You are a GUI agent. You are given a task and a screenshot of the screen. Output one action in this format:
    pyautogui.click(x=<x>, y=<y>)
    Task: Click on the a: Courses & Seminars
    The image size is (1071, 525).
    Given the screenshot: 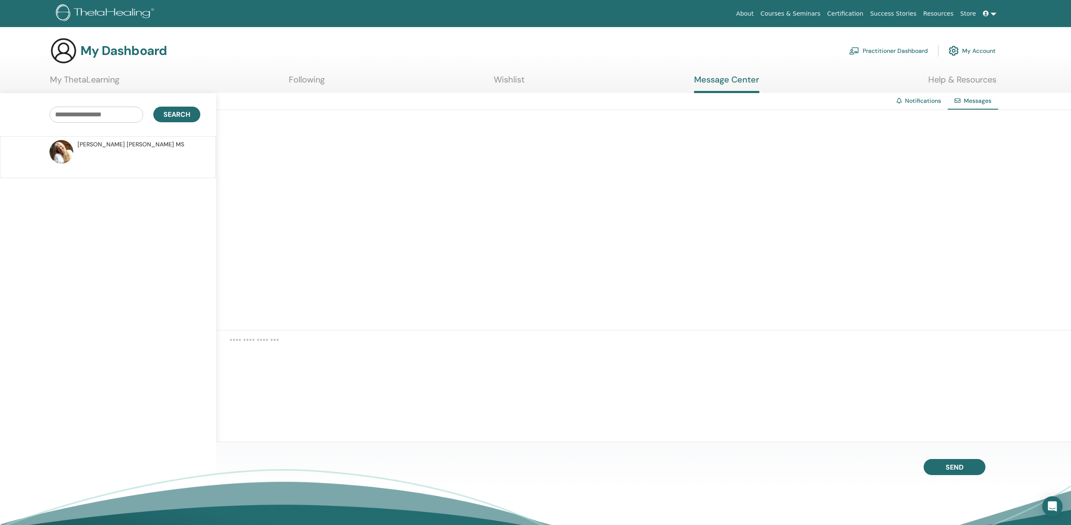 What is the action you would take?
    pyautogui.click(x=790, y=14)
    